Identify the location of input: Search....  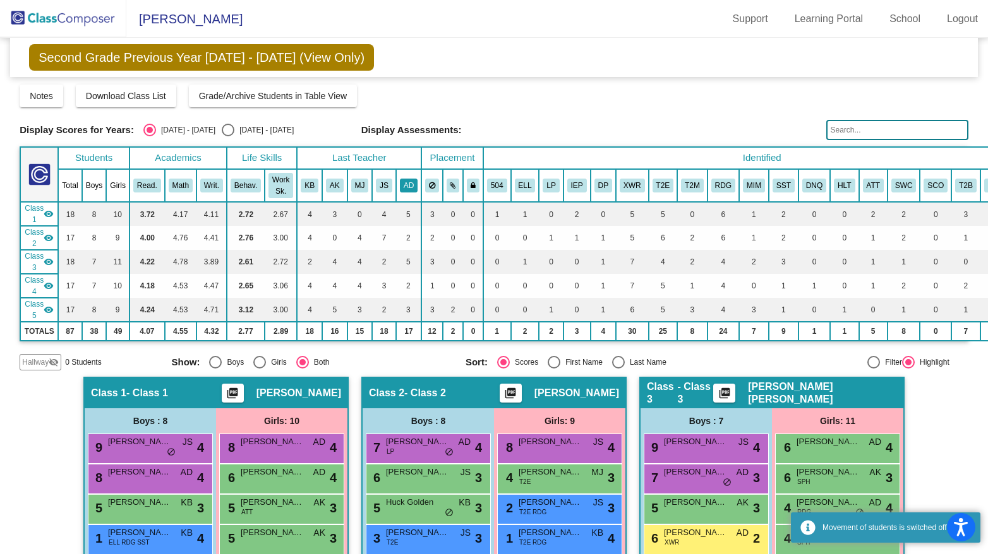
(897, 130).